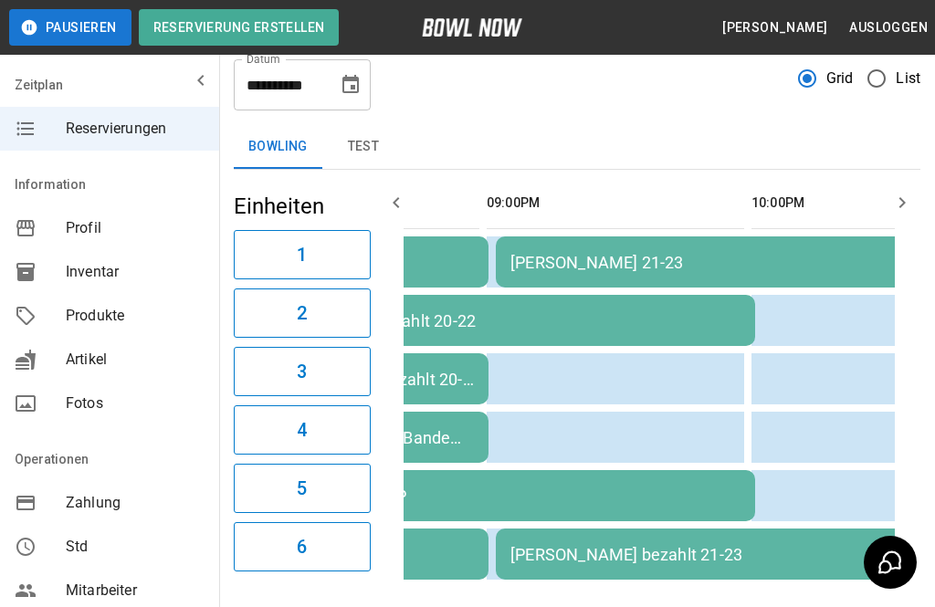  I want to click on span: List, so click(907, 79).